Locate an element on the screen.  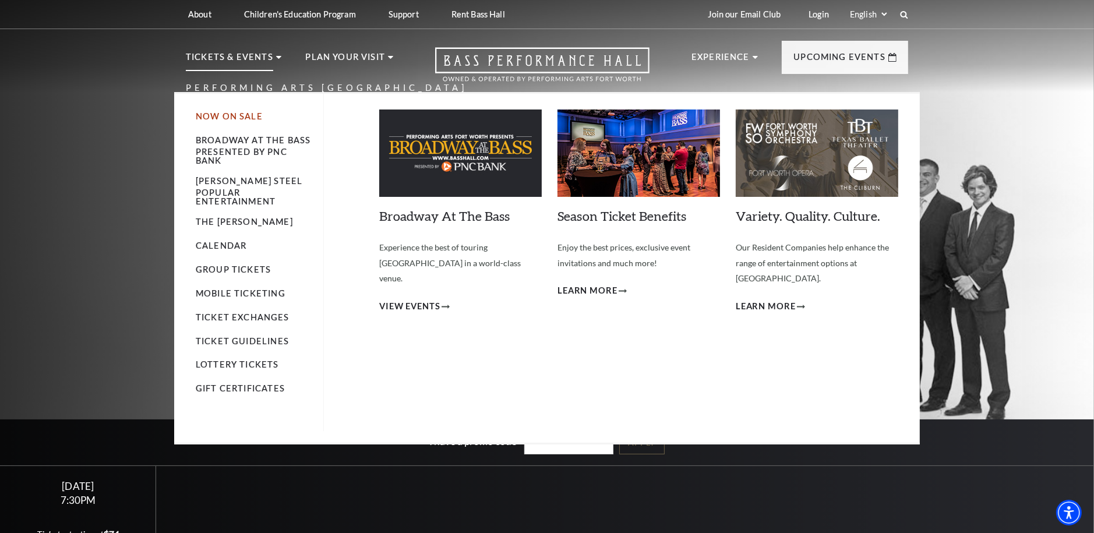
a: Lottery Tickets is located at coordinates (237, 364).